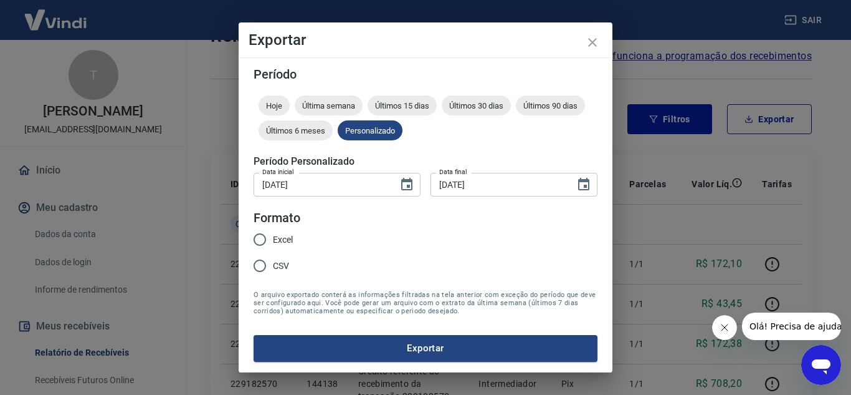 This screenshot has height=395, width=851. Describe the element at coordinates (56, 14) in the screenshot. I see `span: Olá! Precisa de ajuda?` at that location.